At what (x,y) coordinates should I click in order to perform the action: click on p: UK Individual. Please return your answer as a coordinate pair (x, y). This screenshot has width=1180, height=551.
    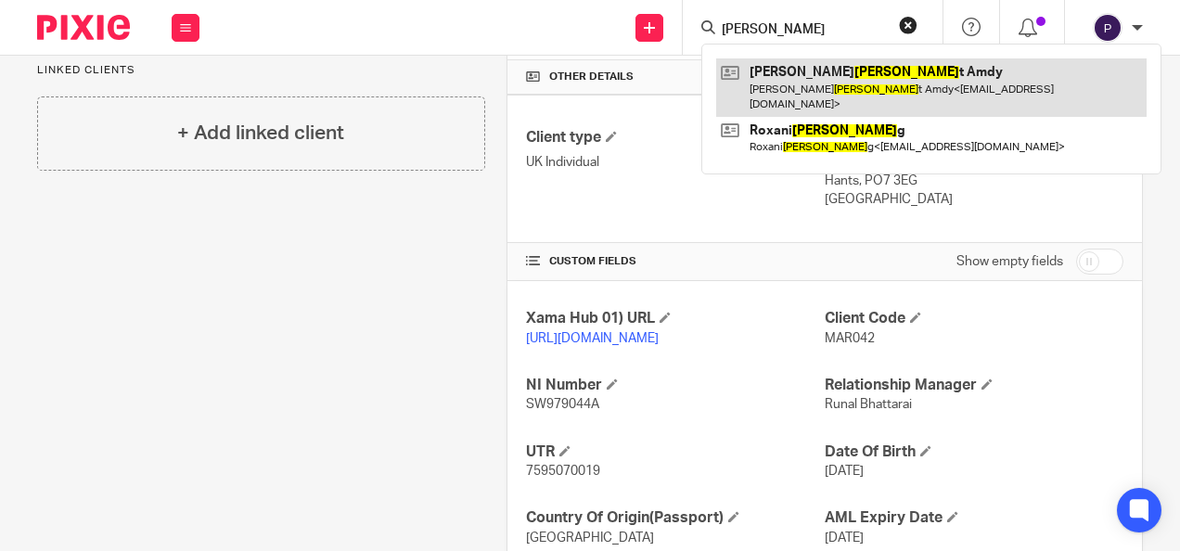
    Looking at the image, I should click on (675, 162).